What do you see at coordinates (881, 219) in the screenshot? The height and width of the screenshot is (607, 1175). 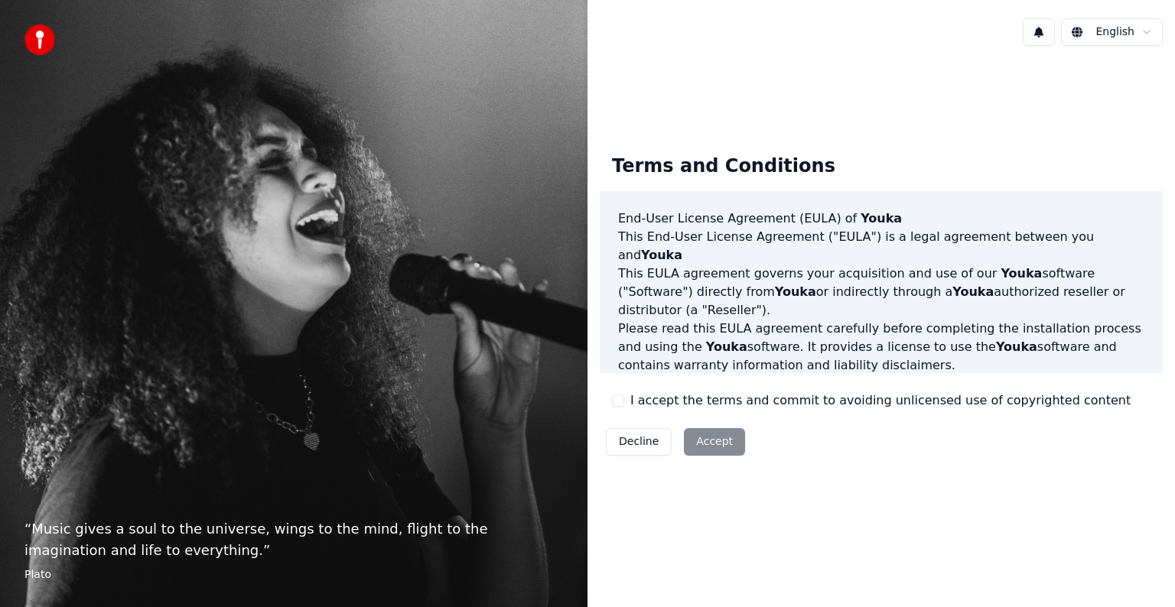 I see `h3: End-User License Agreement (EULA) of` at bounding box center [881, 219].